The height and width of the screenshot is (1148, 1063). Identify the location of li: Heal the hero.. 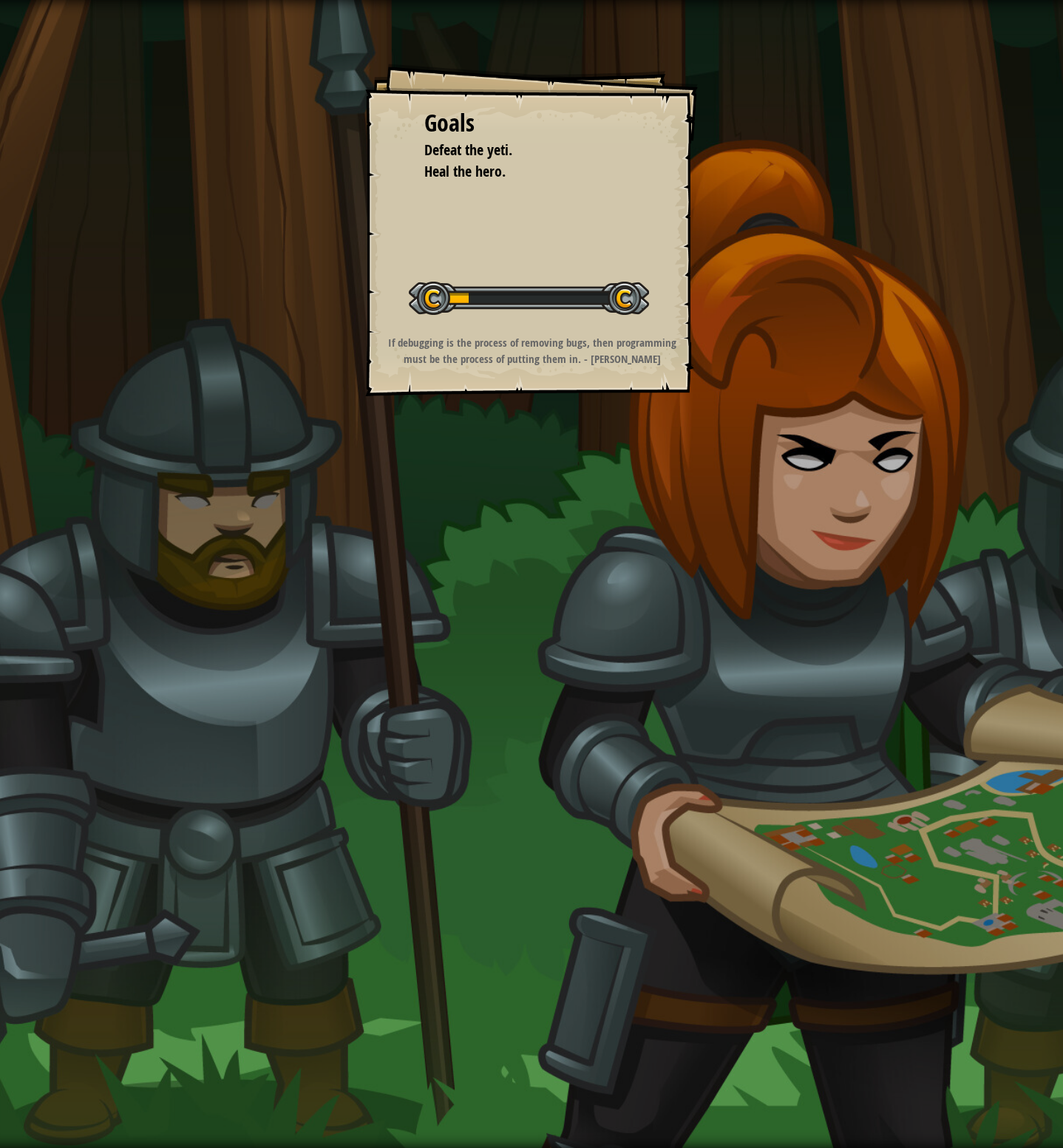
(520, 171).